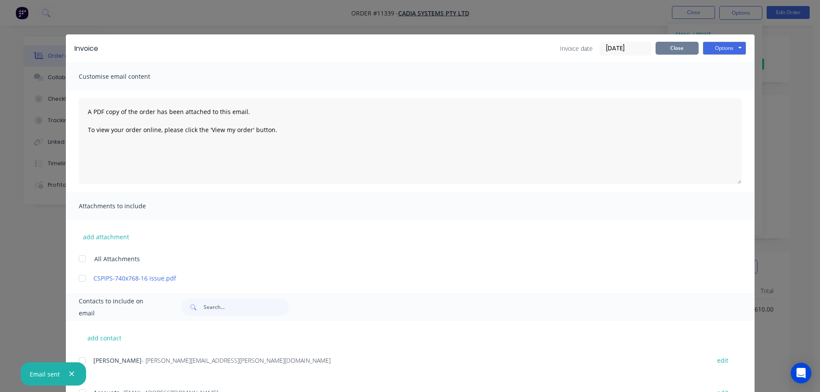 The width and height of the screenshot is (820, 392). Describe the element at coordinates (86, 49) in the screenshot. I see `div: Invoice` at that location.